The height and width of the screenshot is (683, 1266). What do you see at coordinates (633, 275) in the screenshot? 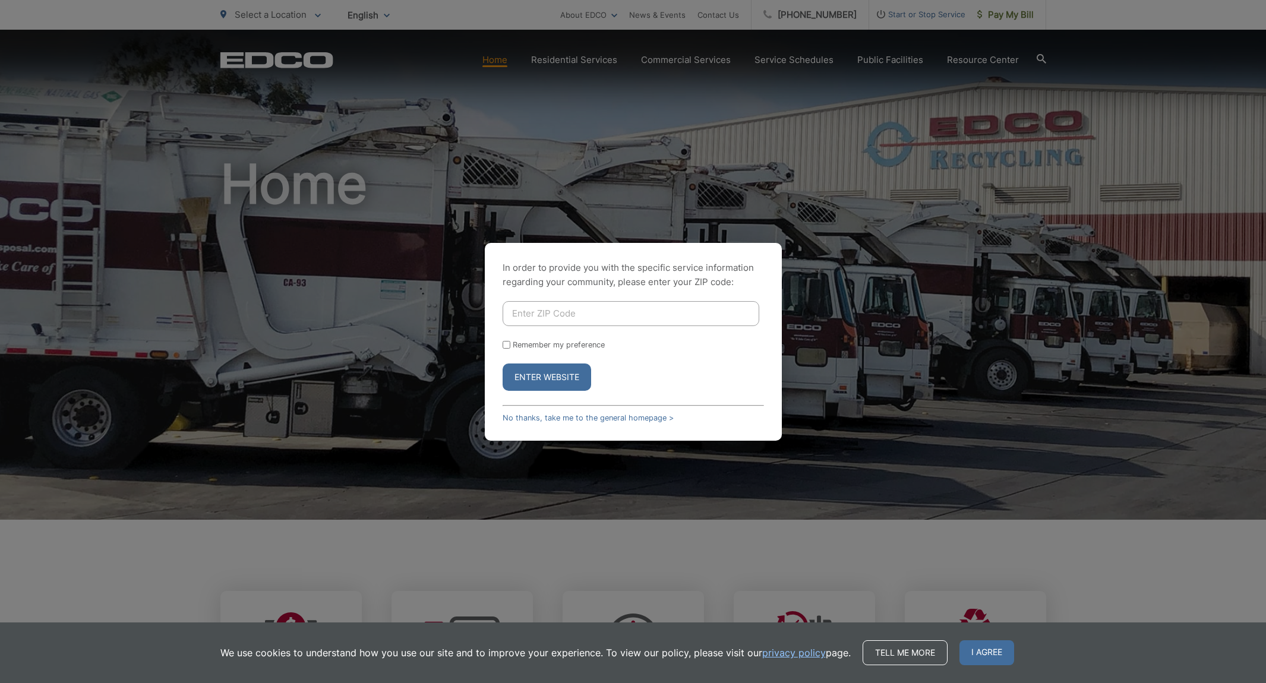
I see `p: In order to provide you with the specific service information regarding your community, please en...` at bounding box center [633, 275].